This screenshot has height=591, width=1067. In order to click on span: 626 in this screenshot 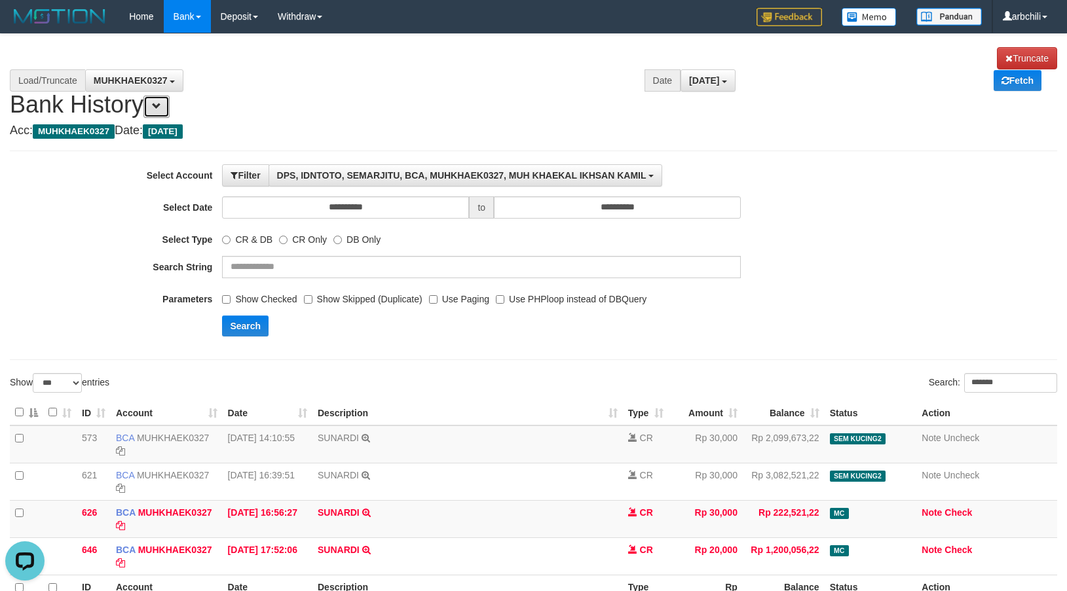, I will do `click(89, 513)`.